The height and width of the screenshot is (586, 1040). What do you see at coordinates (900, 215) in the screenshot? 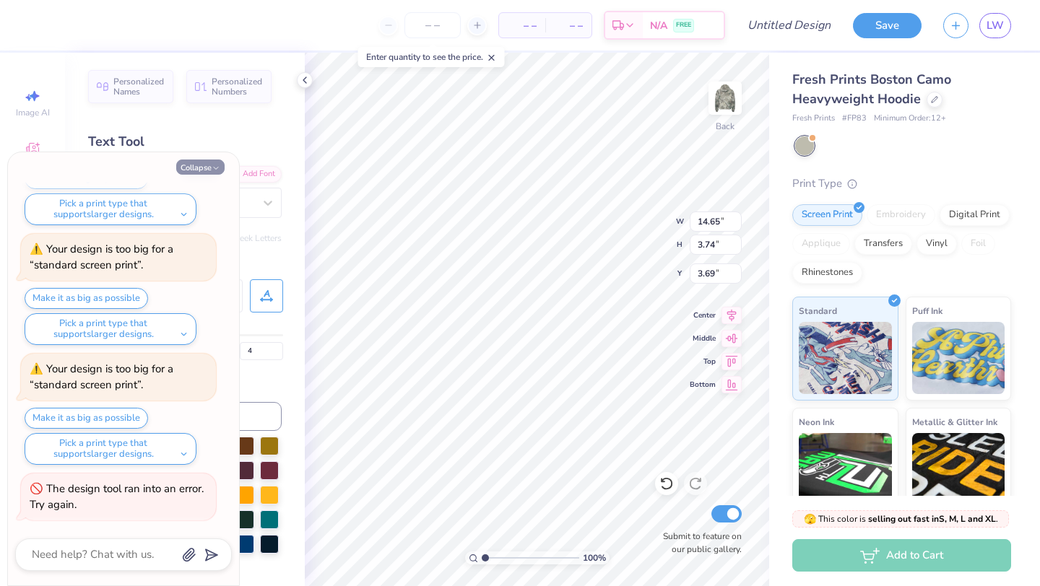
I see `div: Embroidery` at bounding box center [900, 215].